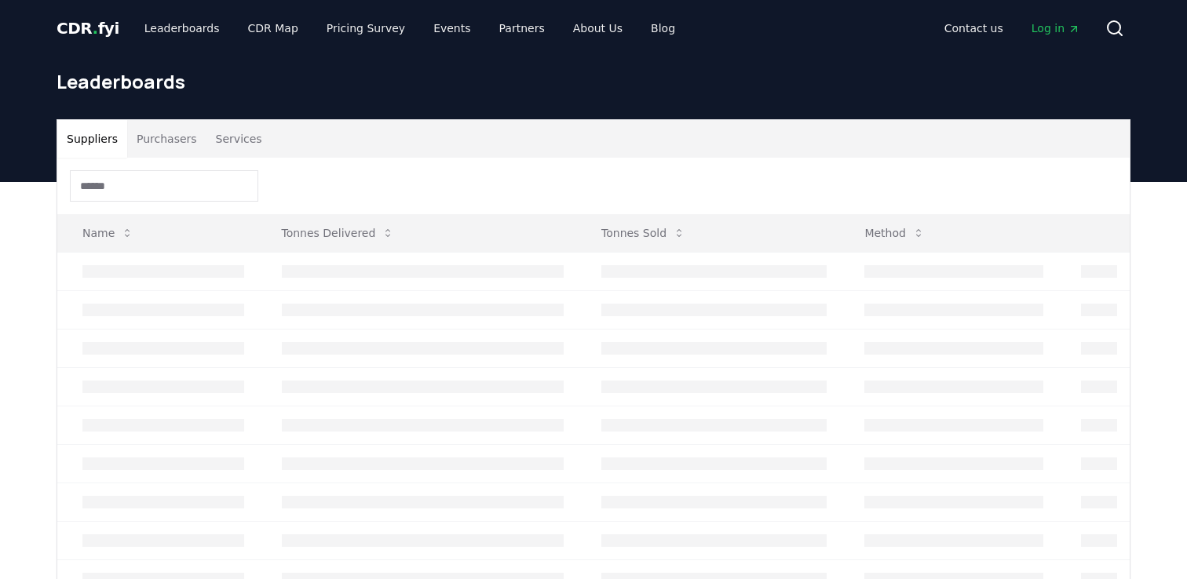 Image resolution: width=1187 pixels, height=579 pixels. Describe the element at coordinates (522, 28) in the screenshot. I see `a: Partners` at that location.